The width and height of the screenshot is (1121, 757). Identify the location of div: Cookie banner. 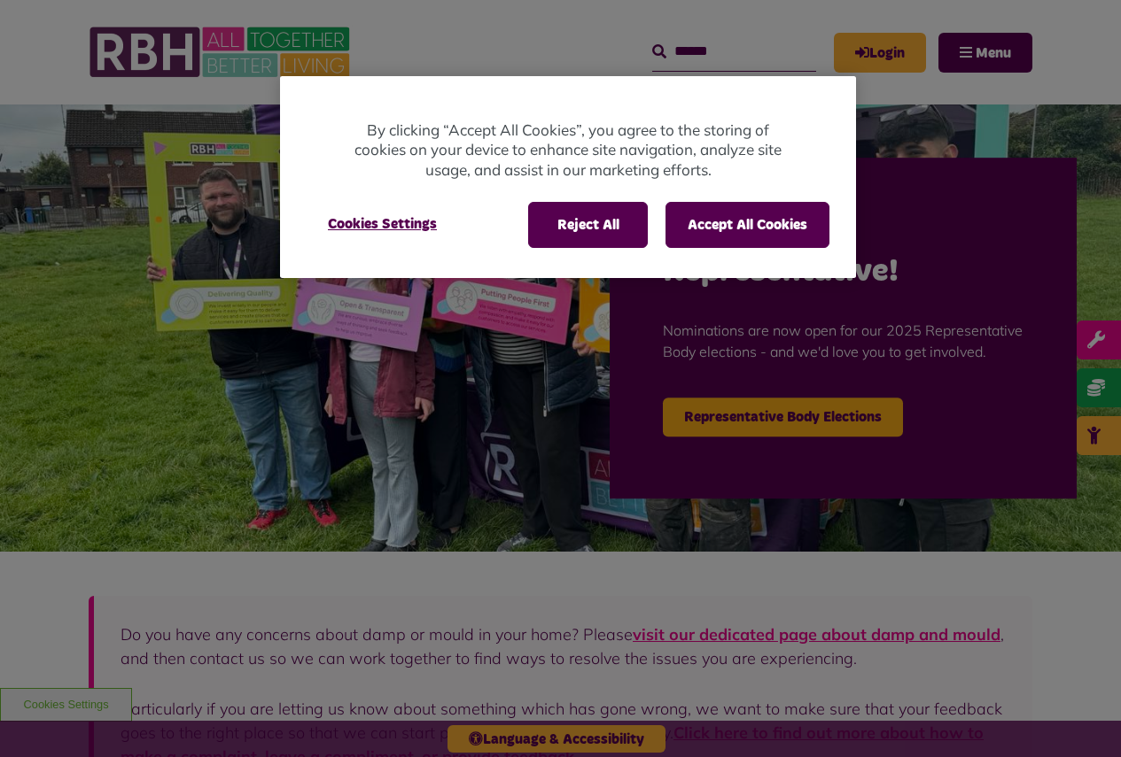
(568, 177).